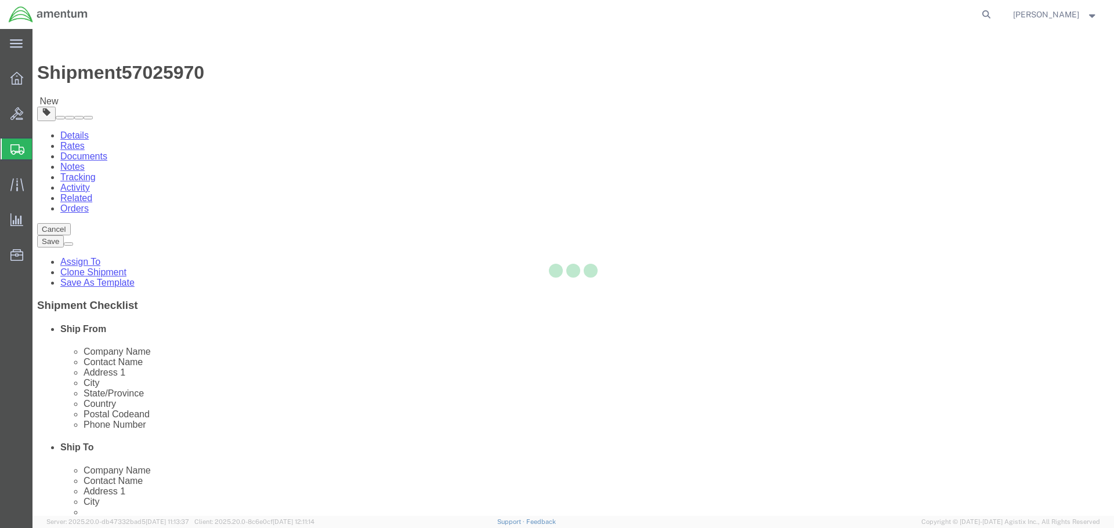 The height and width of the screenshot is (528, 1114). I want to click on span: Ahmed Warraiat, so click(1046, 15).